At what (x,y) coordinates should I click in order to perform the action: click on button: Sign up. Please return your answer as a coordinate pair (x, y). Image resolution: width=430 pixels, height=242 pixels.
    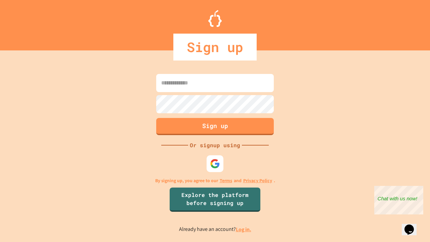
    Looking at the image, I should click on (215, 126).